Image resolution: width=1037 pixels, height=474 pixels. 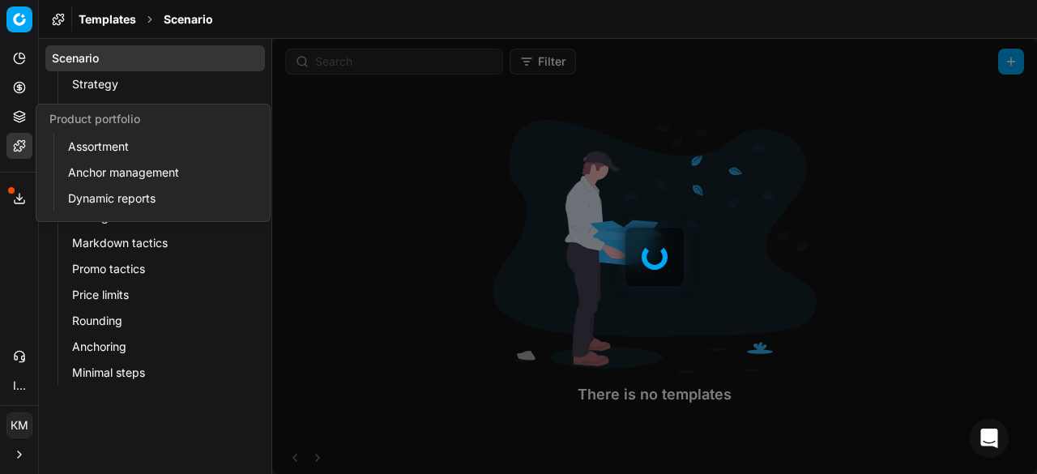 I want to click on span: Scenario, so click(x=188, y=19).